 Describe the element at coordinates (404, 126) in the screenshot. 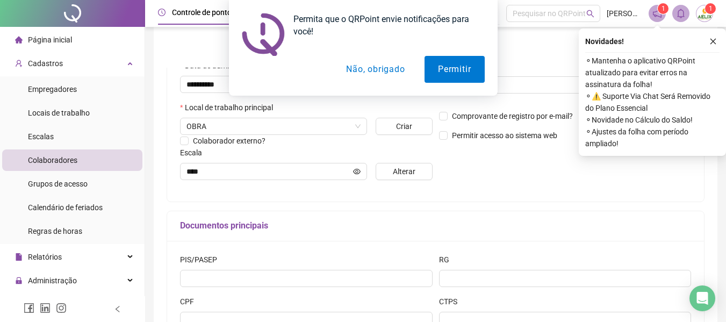

I see `span: Criar` at that location.